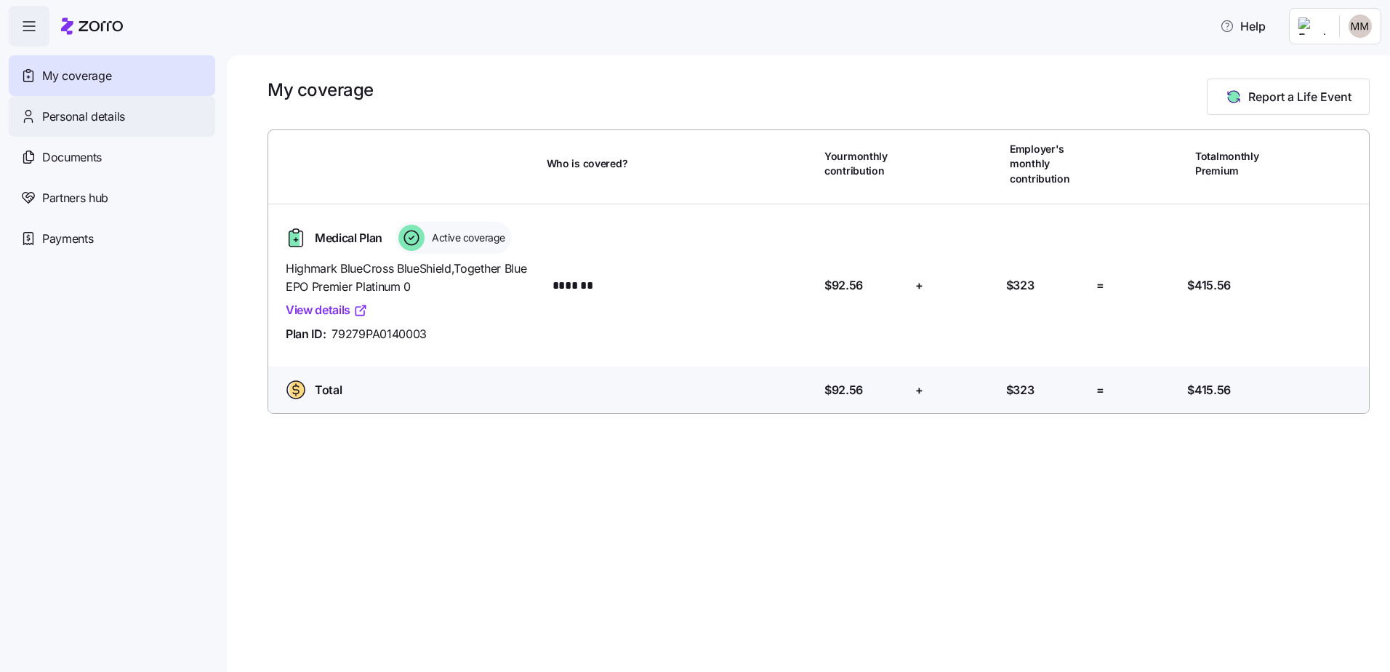  Describe the element at coordinates (327, 310) in the screenshot. I see `a: View details` at that location.